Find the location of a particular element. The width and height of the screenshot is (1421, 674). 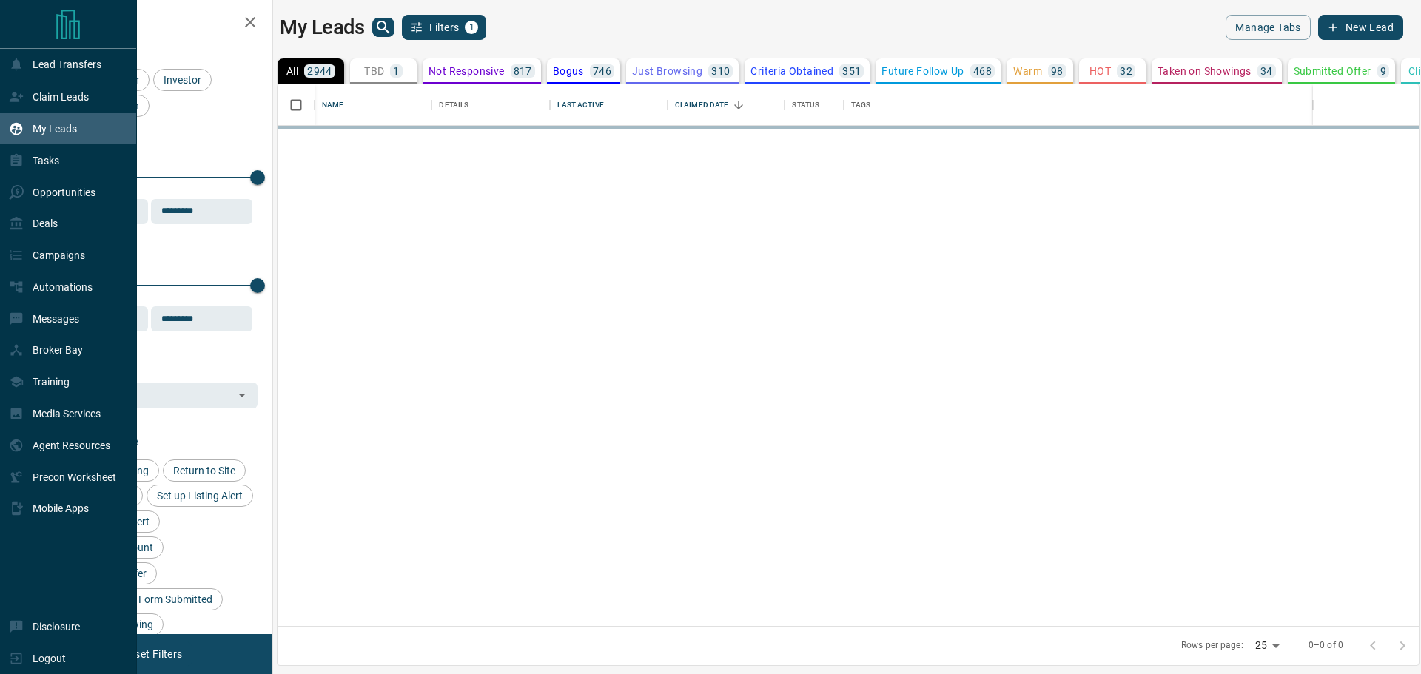

div: Set up Listing Alert is located at coordinates (200, 496).